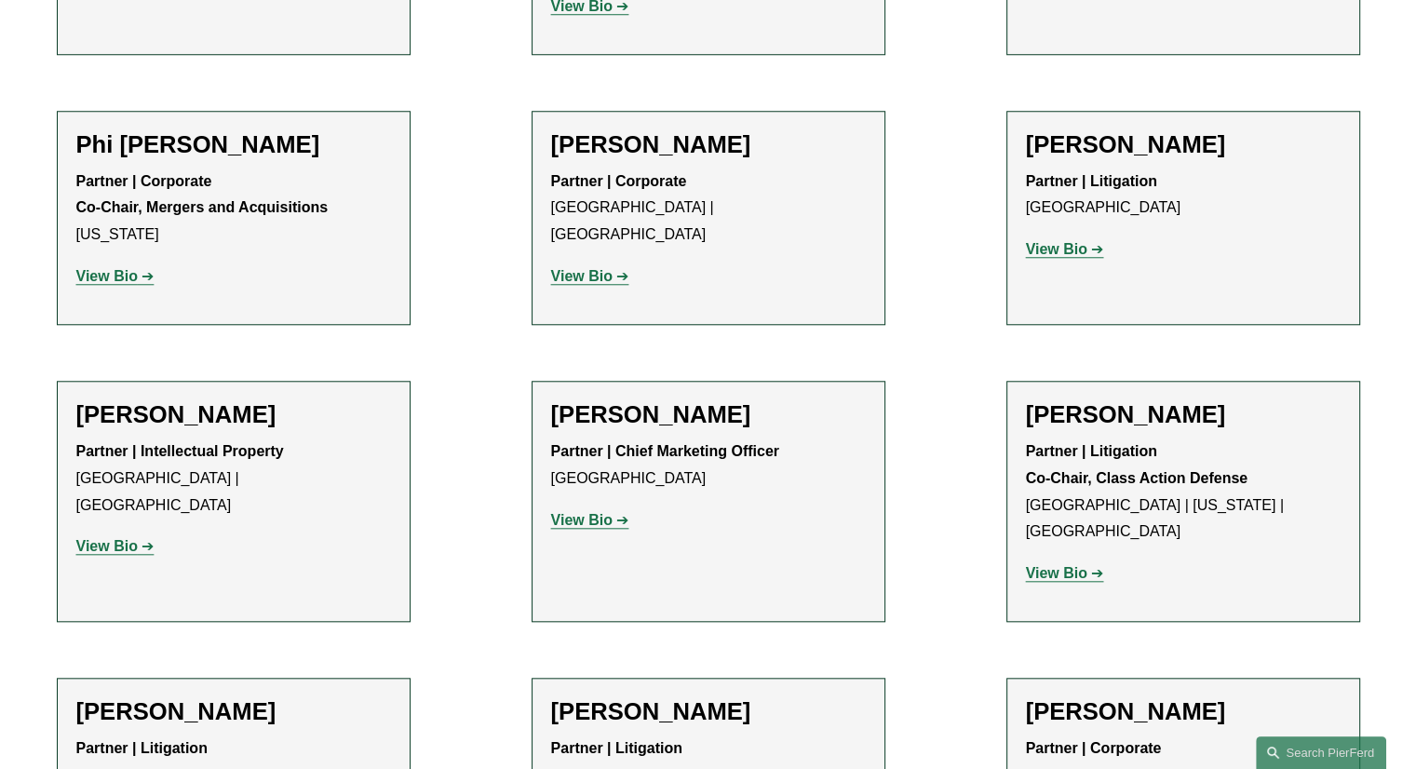 The image size is (1416, 769). What do you see at coordinates (665, 451) in the screenshot?
I see `strong: Partner | Chief Marketing Officer` at bounding box center [665, 451].